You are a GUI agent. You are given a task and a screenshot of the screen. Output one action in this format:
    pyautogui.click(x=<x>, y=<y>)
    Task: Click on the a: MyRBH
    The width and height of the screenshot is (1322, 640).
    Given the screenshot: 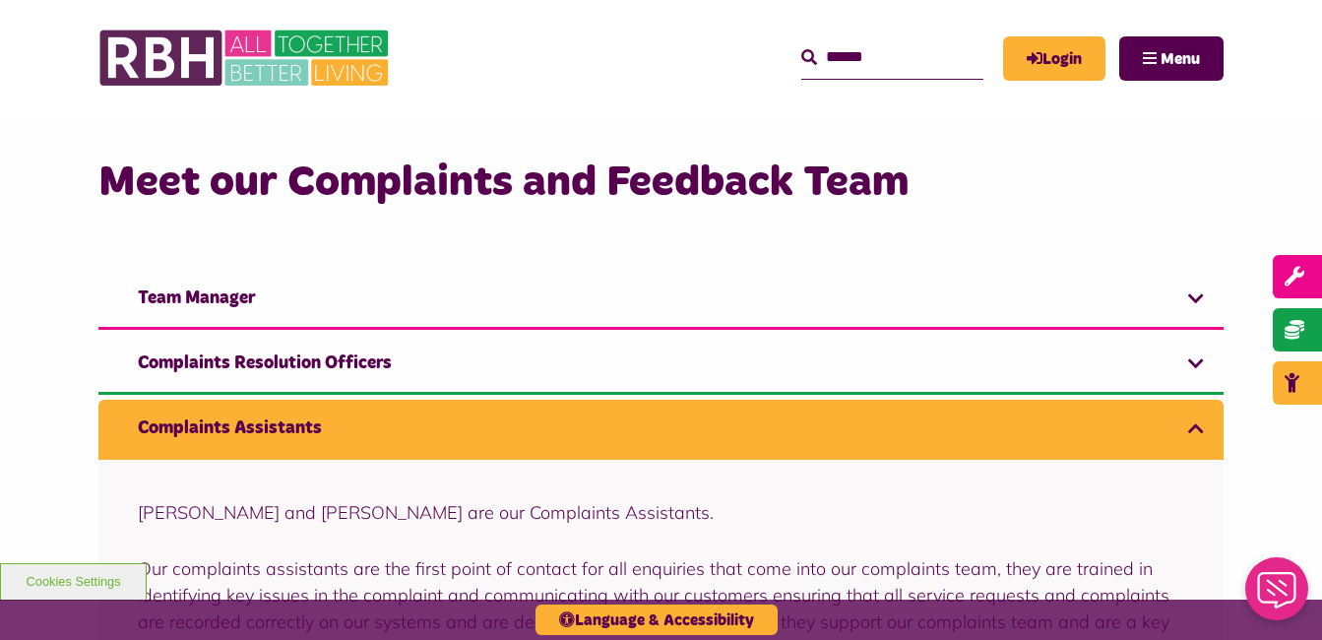 What is the action you would take?
    pyautogui.click(x=1054, y=58)
    